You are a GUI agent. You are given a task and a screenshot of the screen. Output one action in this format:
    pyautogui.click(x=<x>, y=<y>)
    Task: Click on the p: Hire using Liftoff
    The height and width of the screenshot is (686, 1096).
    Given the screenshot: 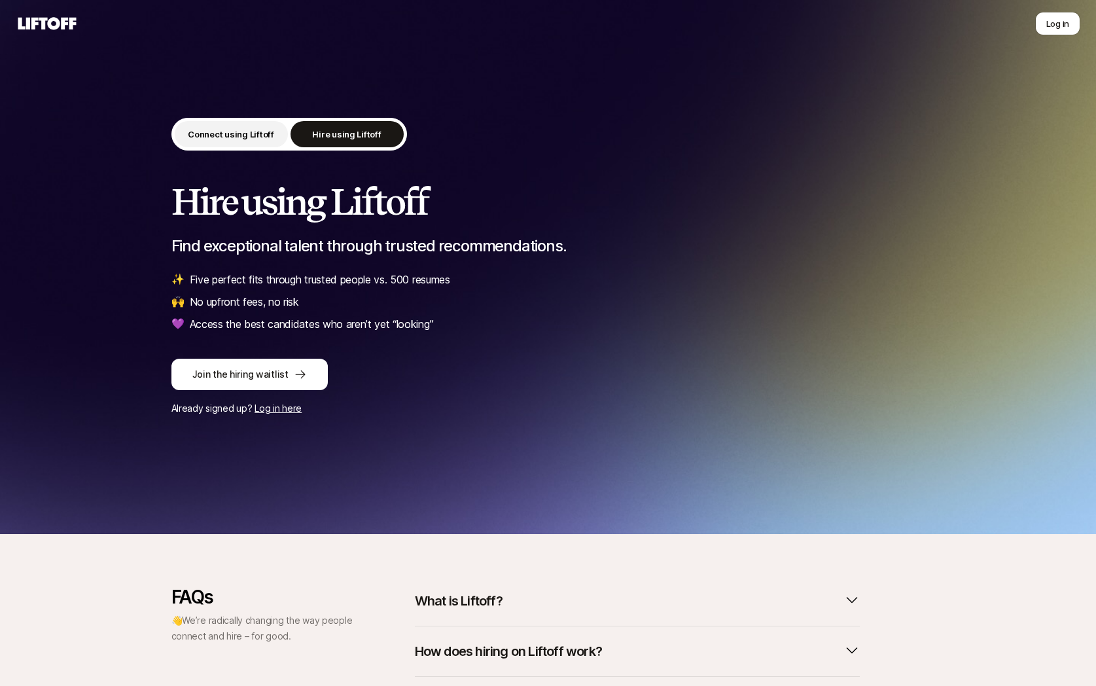 What is the action you would take?
    pyautogui.click(x=346, y=134)
    